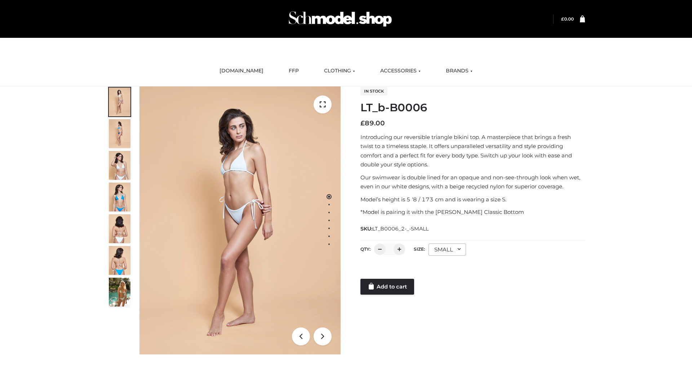  What do you see at coordinates (472, 182) in the screenshot?
I see `p: Our swimwear is double lined for an opaque and non-see-through look when wet, even in our white d...` at bounding box center [472, 182].